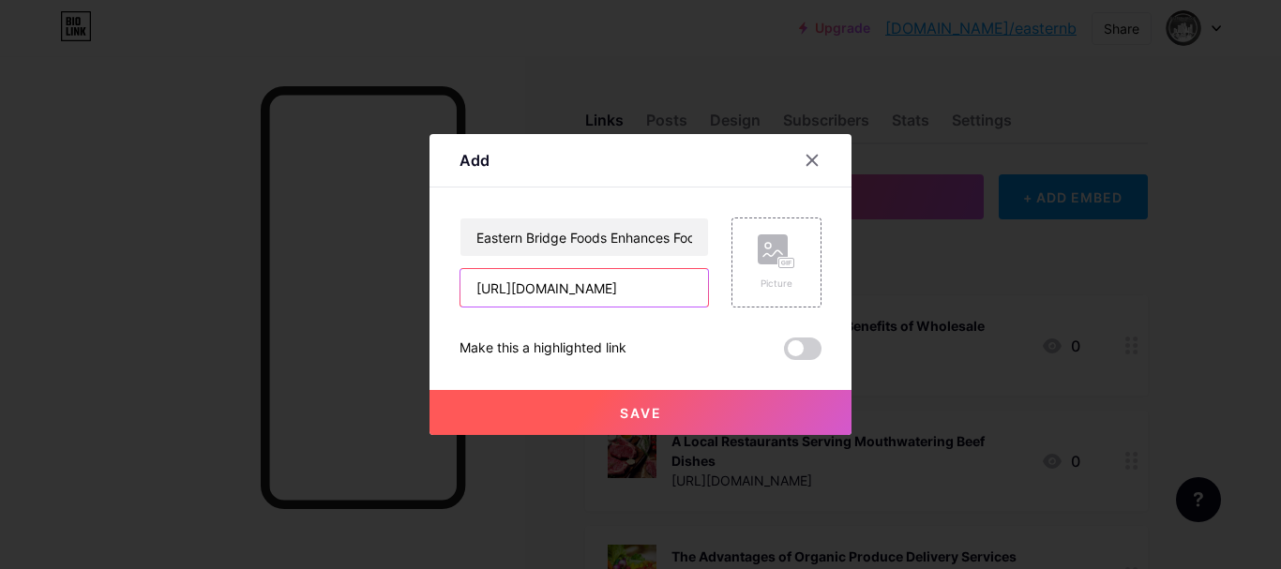  What do you see at coordinates (584, 237) in the screenshot?
I see `input: Title` at bounding box center [584, 237].